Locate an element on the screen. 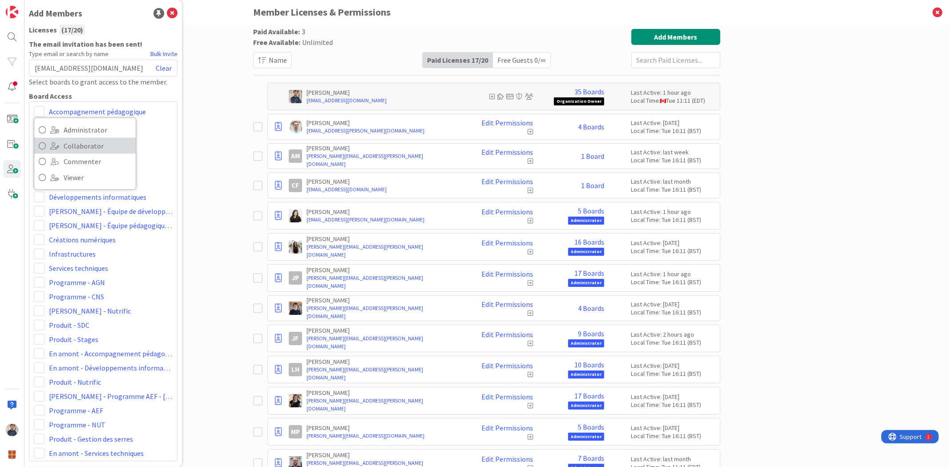 The height and width of the screenshot is (467, 949). b: The email invitation has been sent! is located at coordinates (103, 44).